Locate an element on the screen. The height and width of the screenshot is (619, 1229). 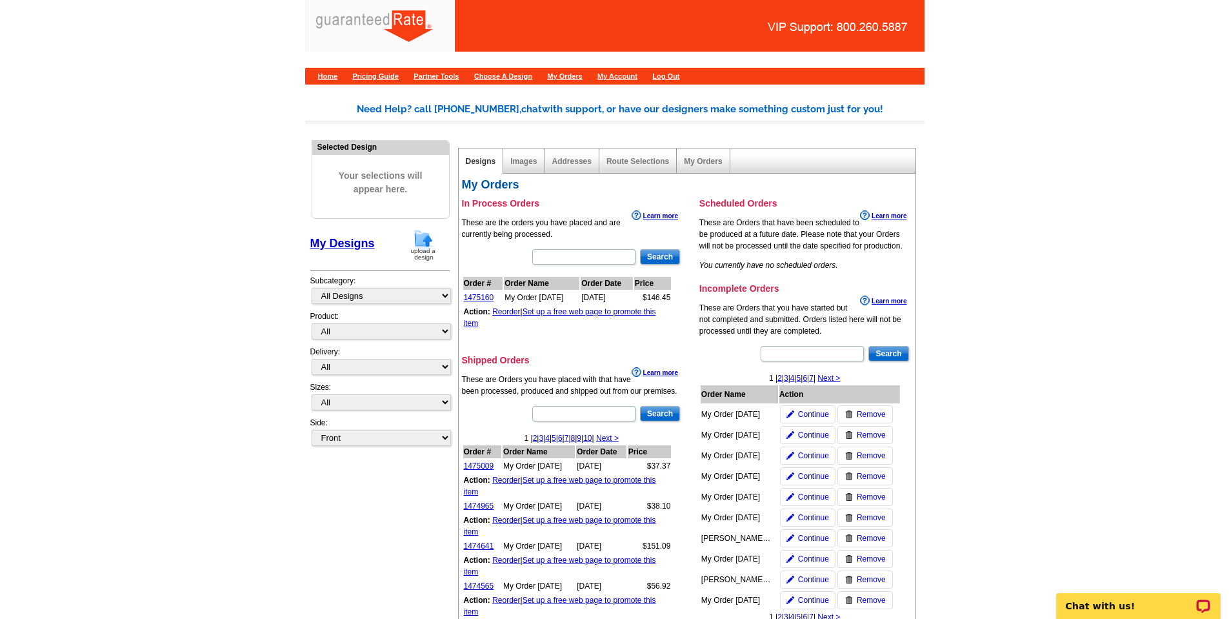
p: These are the orders you have placed and are currently being processed. is located at coordinates (572, 228).